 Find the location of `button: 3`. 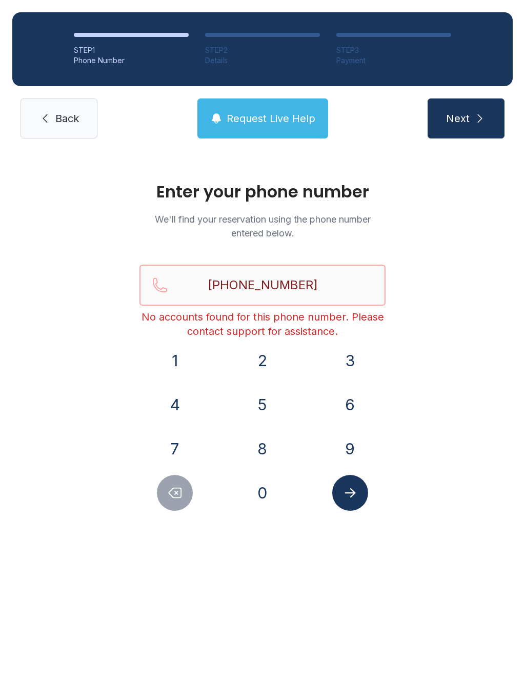

button: 3 is located at coordinates (350, 361).